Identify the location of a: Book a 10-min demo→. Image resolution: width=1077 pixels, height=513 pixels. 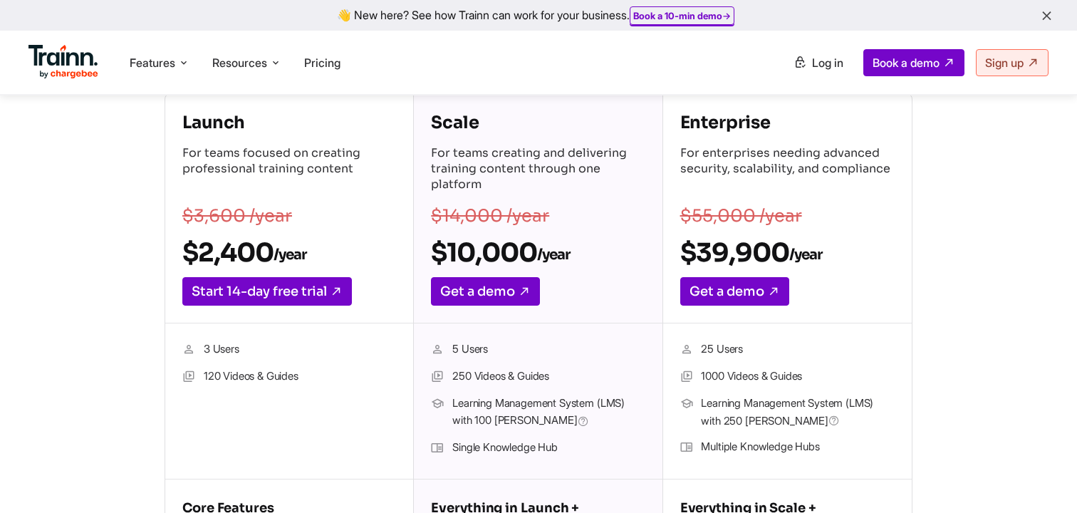
(682, 16).